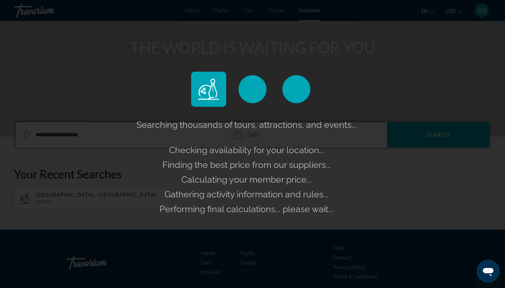 The width and height of the screenshot is (505, 288). I want to click on span: Performing final calculations... please wait..., so click(247, 209).